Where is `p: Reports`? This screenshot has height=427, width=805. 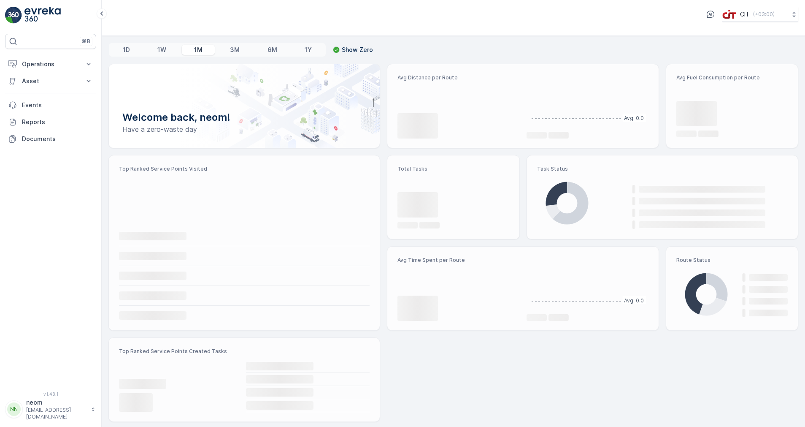 p: Reports is located at coordinates (57, 122).